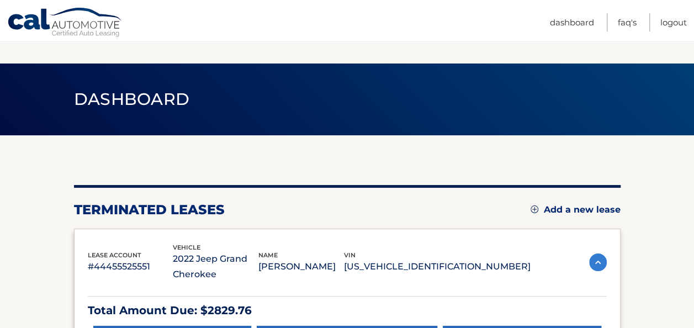  What do you see at coordinates (535, 209) in the screenshot?
I see `img: add.svg` at bounding box center [535, 209].